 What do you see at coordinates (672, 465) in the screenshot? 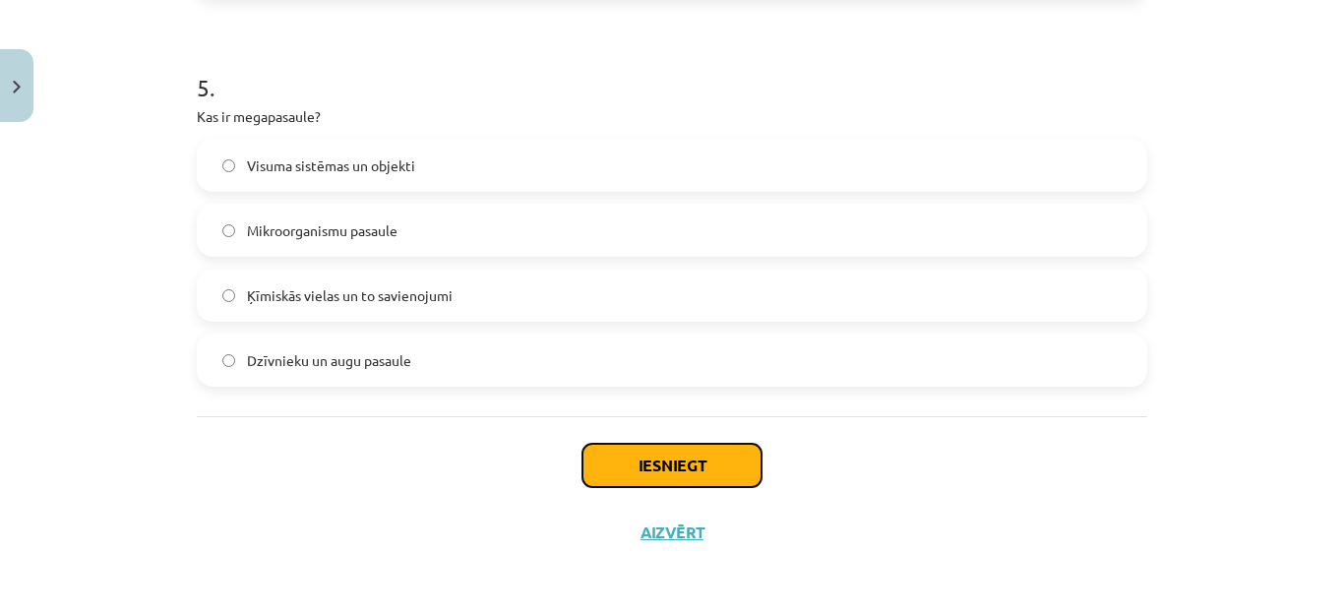
I see `button: Iesniegt` at bounding box center [672, 465].